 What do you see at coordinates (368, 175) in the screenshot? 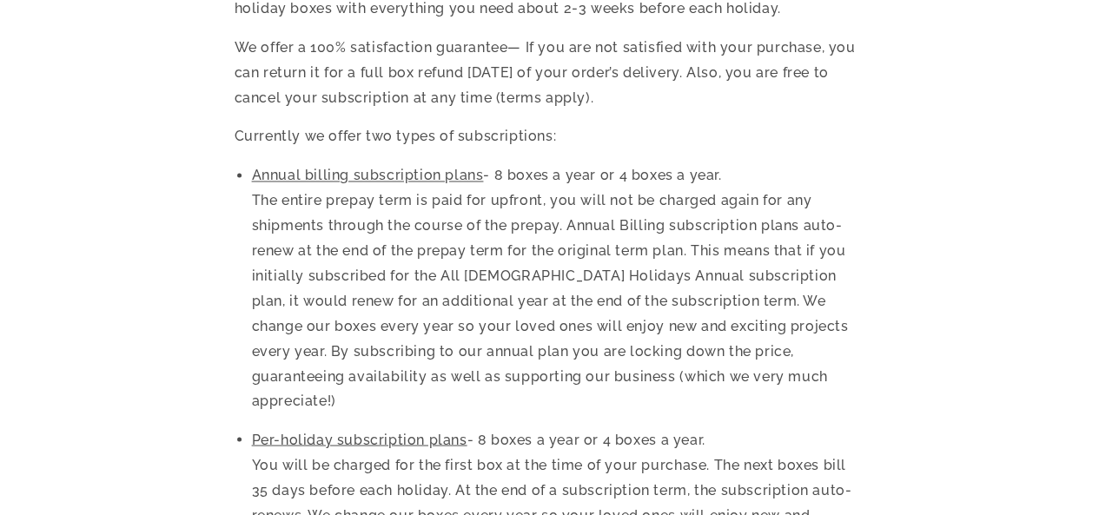
I see `span: Annual billing subscription plans` at bounding box center [368, 175].